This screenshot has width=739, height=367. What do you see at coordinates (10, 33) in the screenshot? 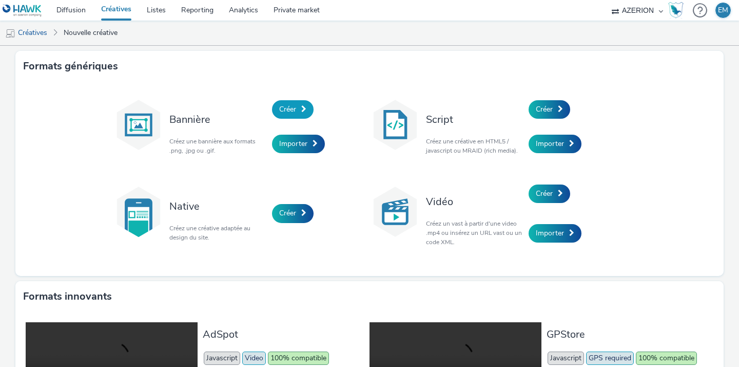
I see `img: mobile` at bounding box center [10, 33].